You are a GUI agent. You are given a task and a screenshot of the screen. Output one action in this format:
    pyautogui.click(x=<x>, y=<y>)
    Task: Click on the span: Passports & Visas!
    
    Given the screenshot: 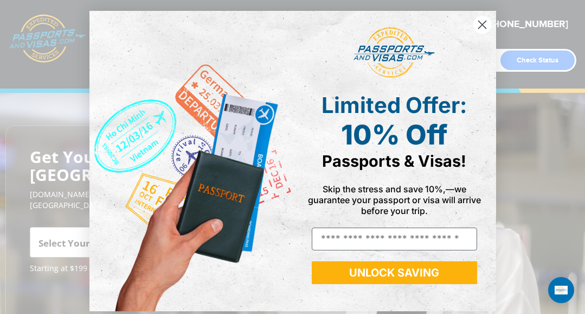 What is the action you would take?
    pyautogui.click(x=394, y=161)
    